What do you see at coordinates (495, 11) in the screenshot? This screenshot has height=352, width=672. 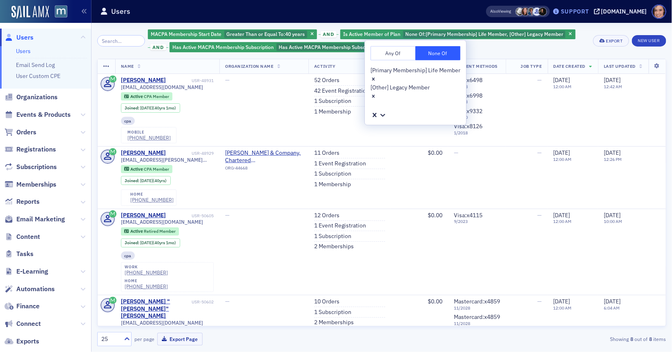 I see `div: Also` at bounding box center [495, 11].